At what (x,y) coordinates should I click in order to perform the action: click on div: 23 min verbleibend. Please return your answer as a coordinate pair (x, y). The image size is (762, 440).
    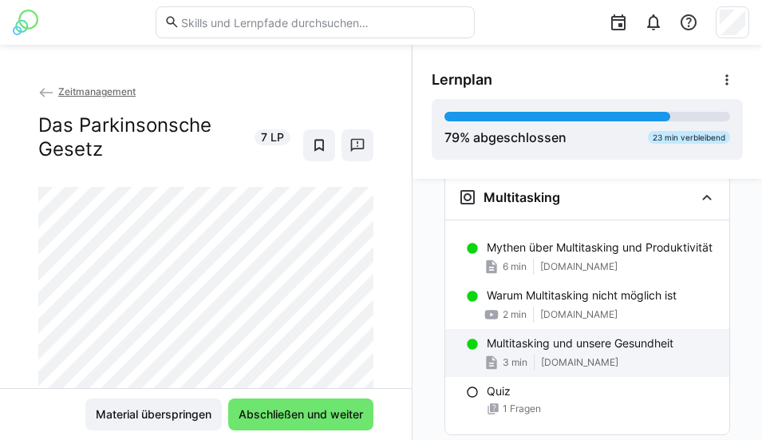
    Looking at the image, I should click on (689, 137).